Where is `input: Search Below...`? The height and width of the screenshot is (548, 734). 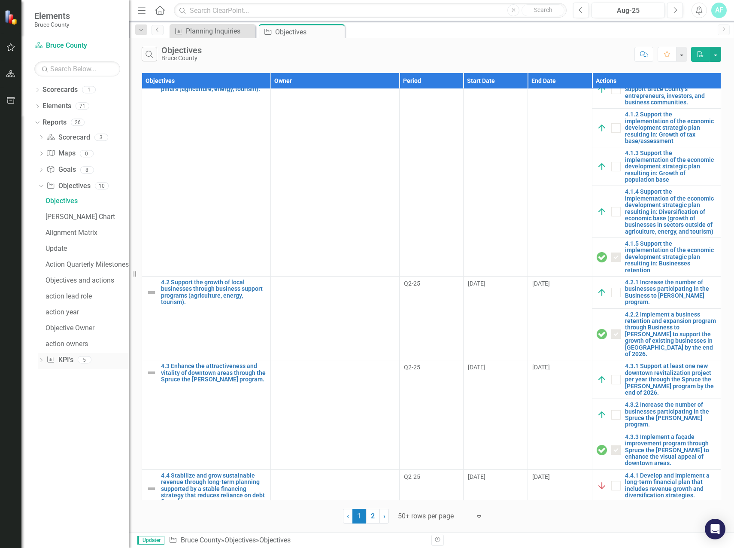
input: Search Below... is located at coordinates (77, 69).